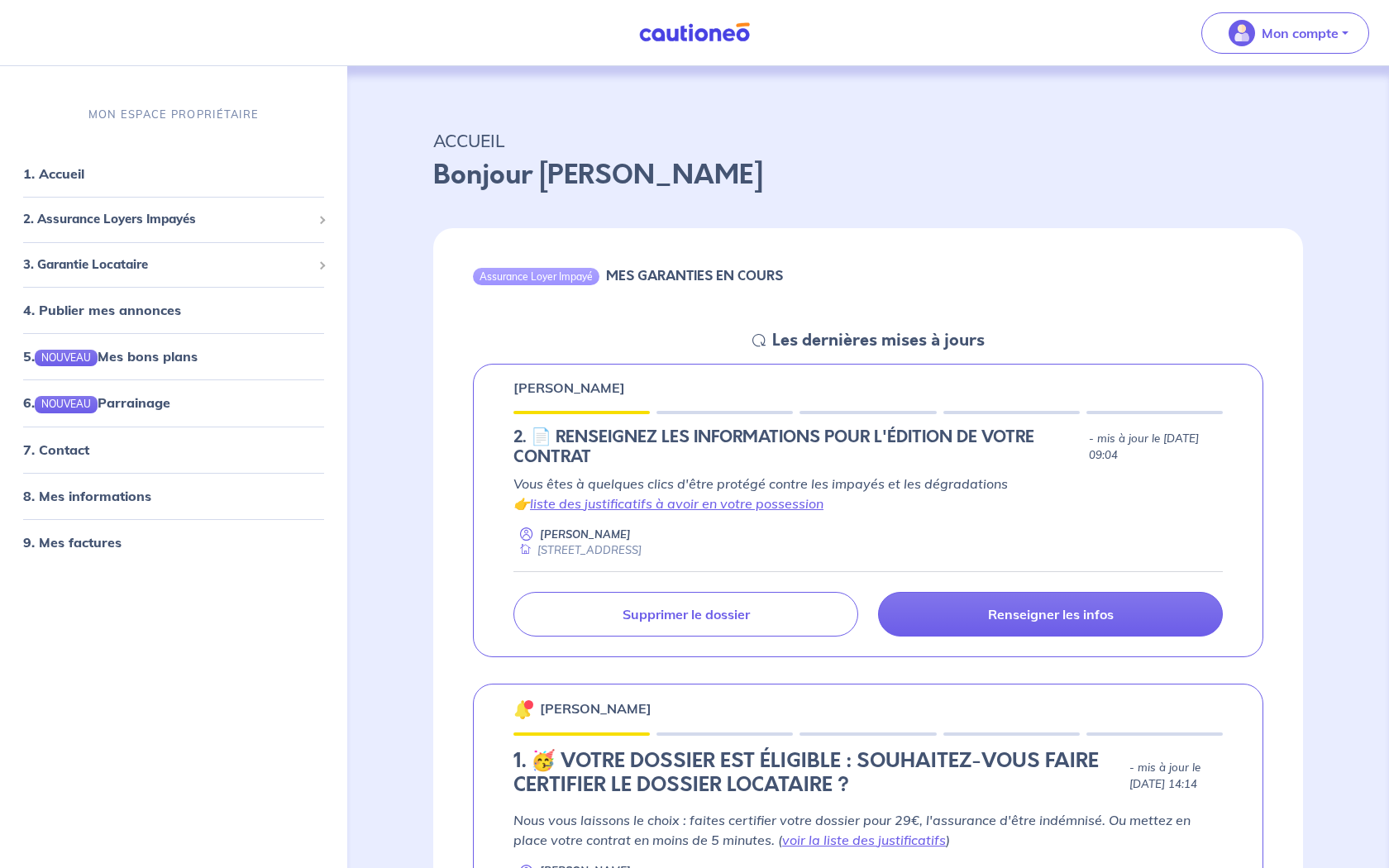  What do you see at coordinates (72, 543) in the screenshot?
I see `a: 9. Mes factures` at bounding box center [72, 543].